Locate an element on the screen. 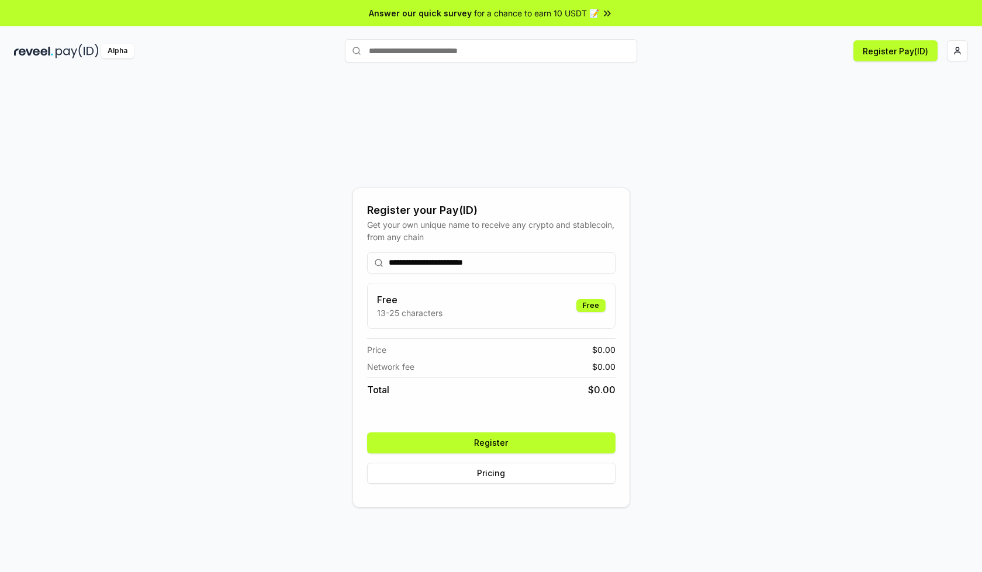  div: Register your Pay(ID) is located at coordinates (491, 210).